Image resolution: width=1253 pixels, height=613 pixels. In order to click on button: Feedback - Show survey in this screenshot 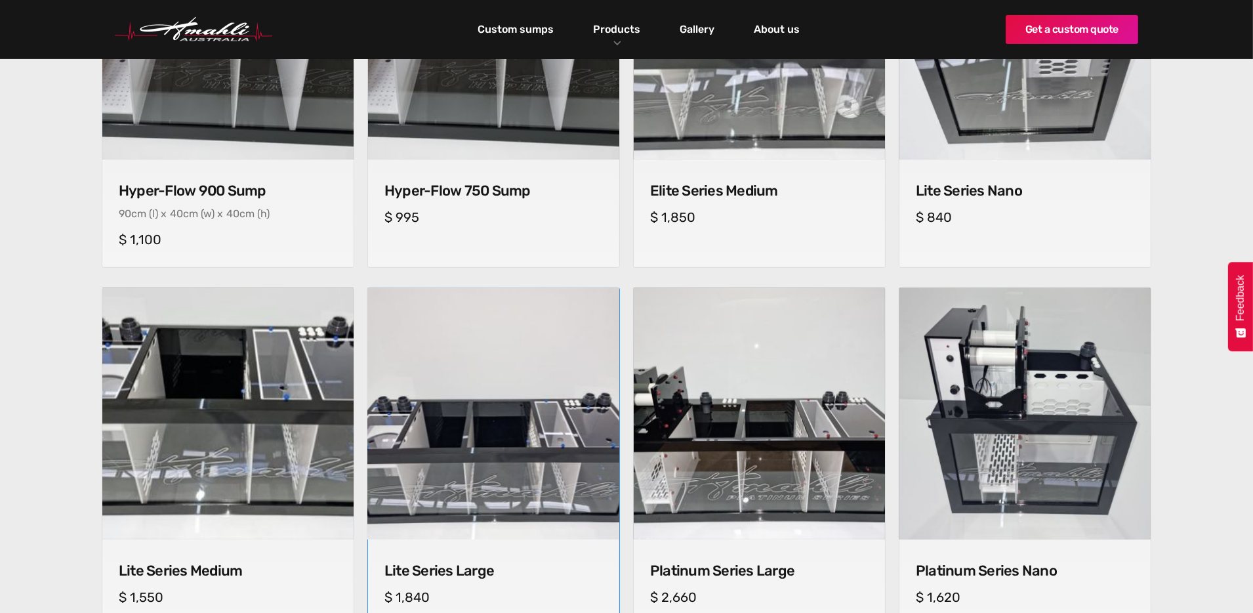, I will do `click(1241, 306)`.